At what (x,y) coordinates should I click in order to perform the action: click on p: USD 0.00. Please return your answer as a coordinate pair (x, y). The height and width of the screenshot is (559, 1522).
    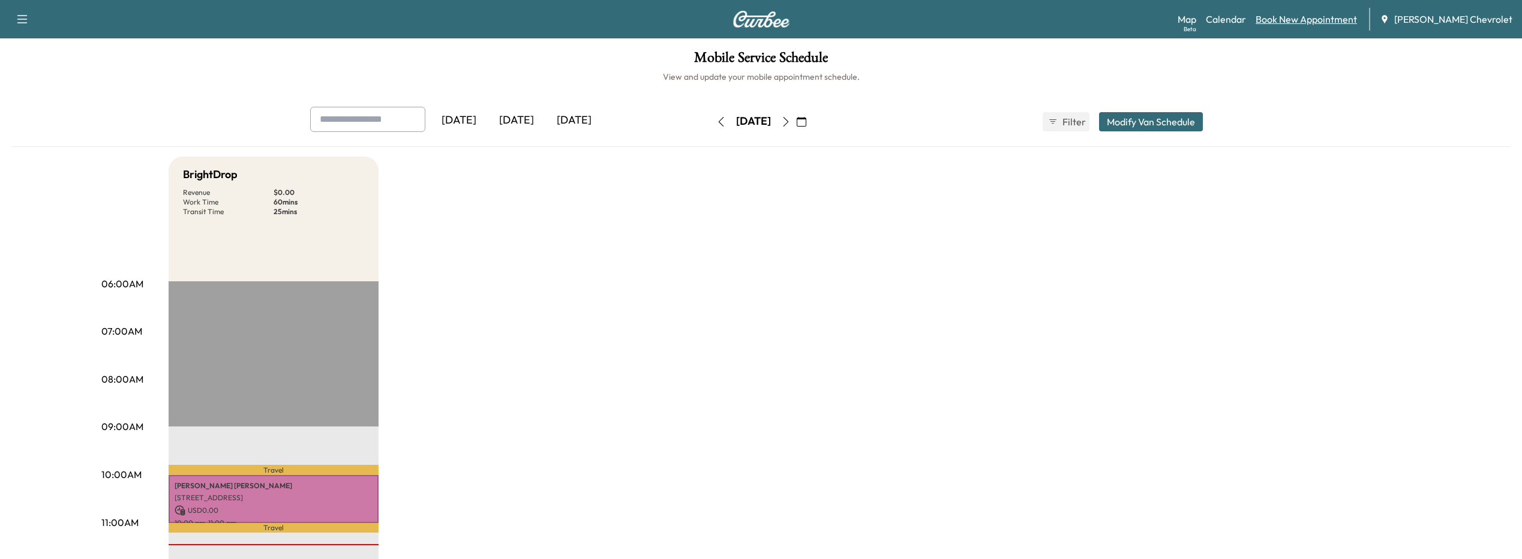
    Looking at the image, I should click on (274, 511).